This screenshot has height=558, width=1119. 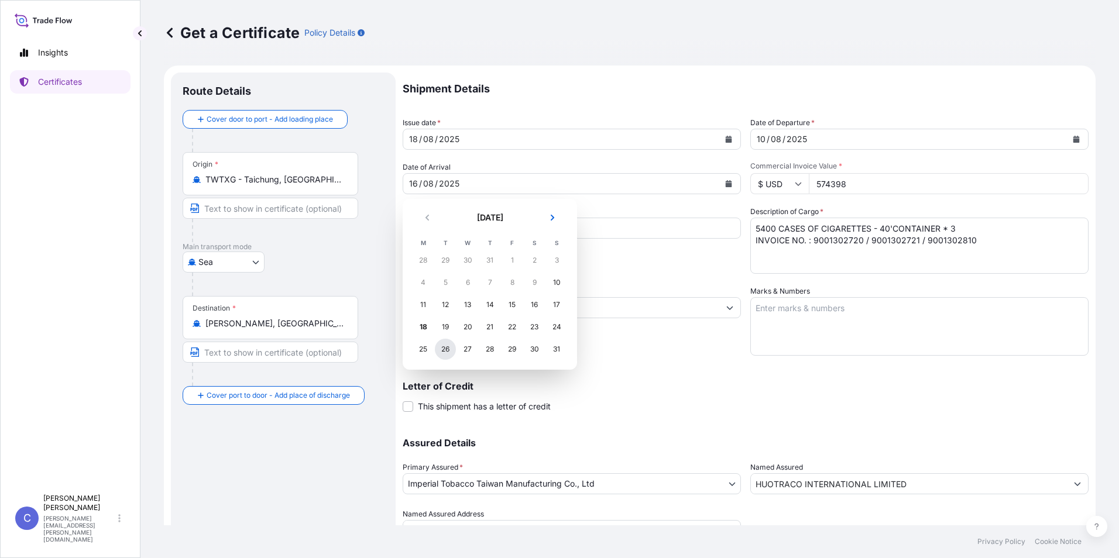 I want to click on div: Friday 8 August 2025, so click(x=512, y=283).